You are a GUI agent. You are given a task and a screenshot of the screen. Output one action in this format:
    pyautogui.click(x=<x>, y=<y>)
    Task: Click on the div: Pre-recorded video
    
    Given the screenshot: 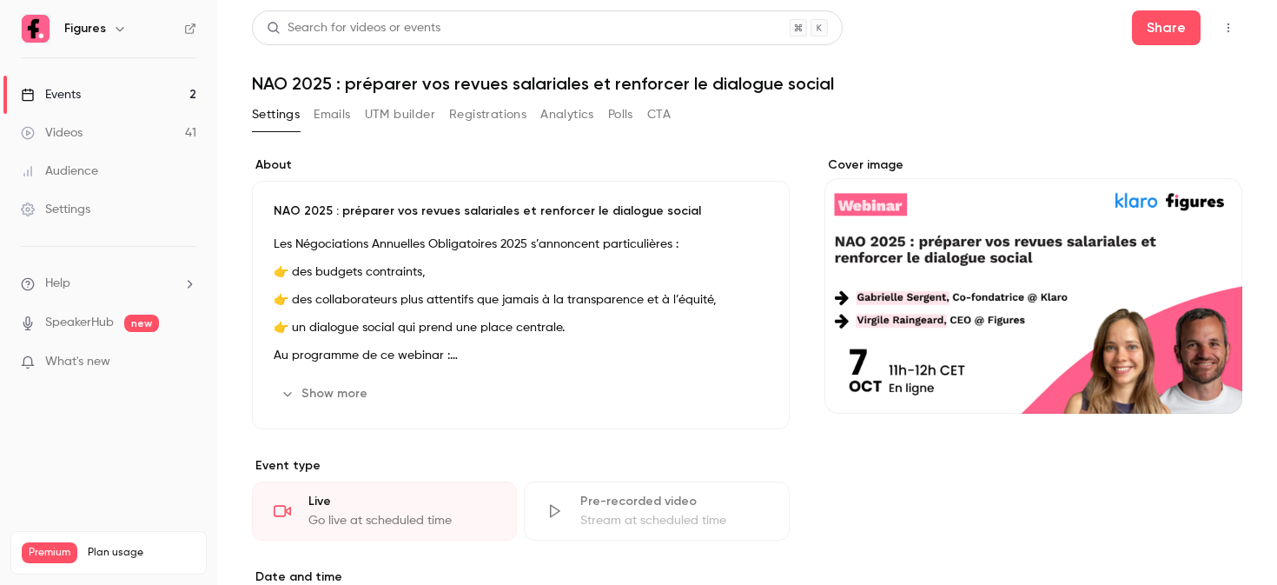 What is the action you would take?
    pyautogui.click(x=673, y=501)
    